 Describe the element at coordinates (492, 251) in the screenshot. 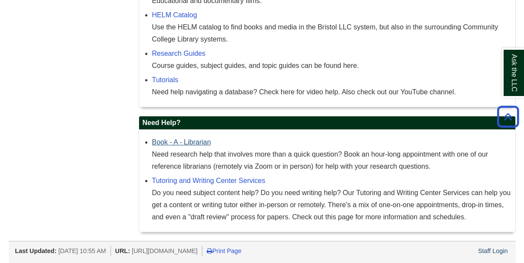

I see `a: Staff Login` at that location.